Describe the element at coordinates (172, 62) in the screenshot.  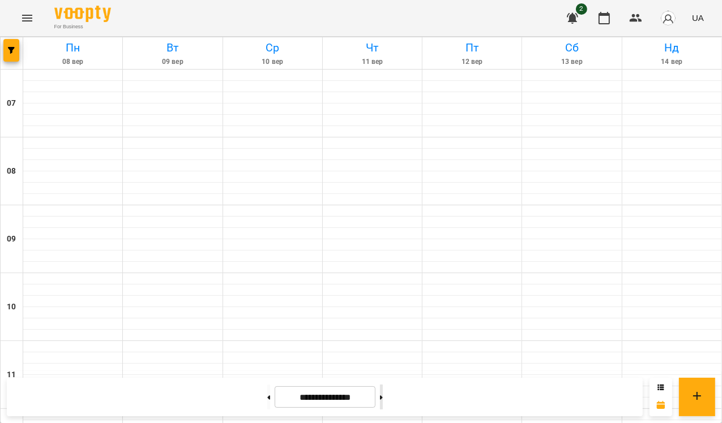
I see `h6: 09 вер` at that location.